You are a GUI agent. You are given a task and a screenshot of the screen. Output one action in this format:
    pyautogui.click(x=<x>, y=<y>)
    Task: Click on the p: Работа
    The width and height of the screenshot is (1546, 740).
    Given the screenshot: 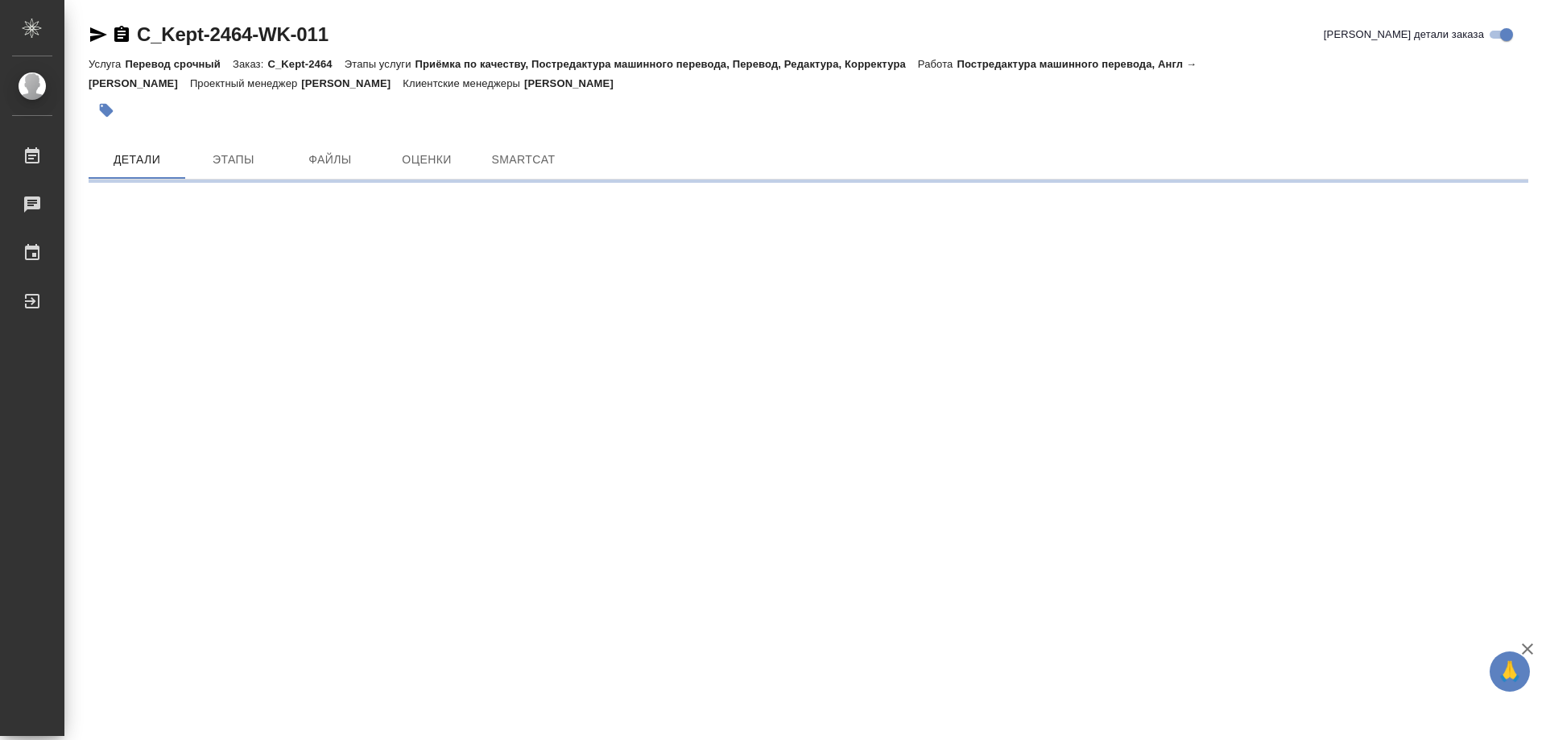 What is the action you would take?
    pyautogui.click(x=937, y=64)
    